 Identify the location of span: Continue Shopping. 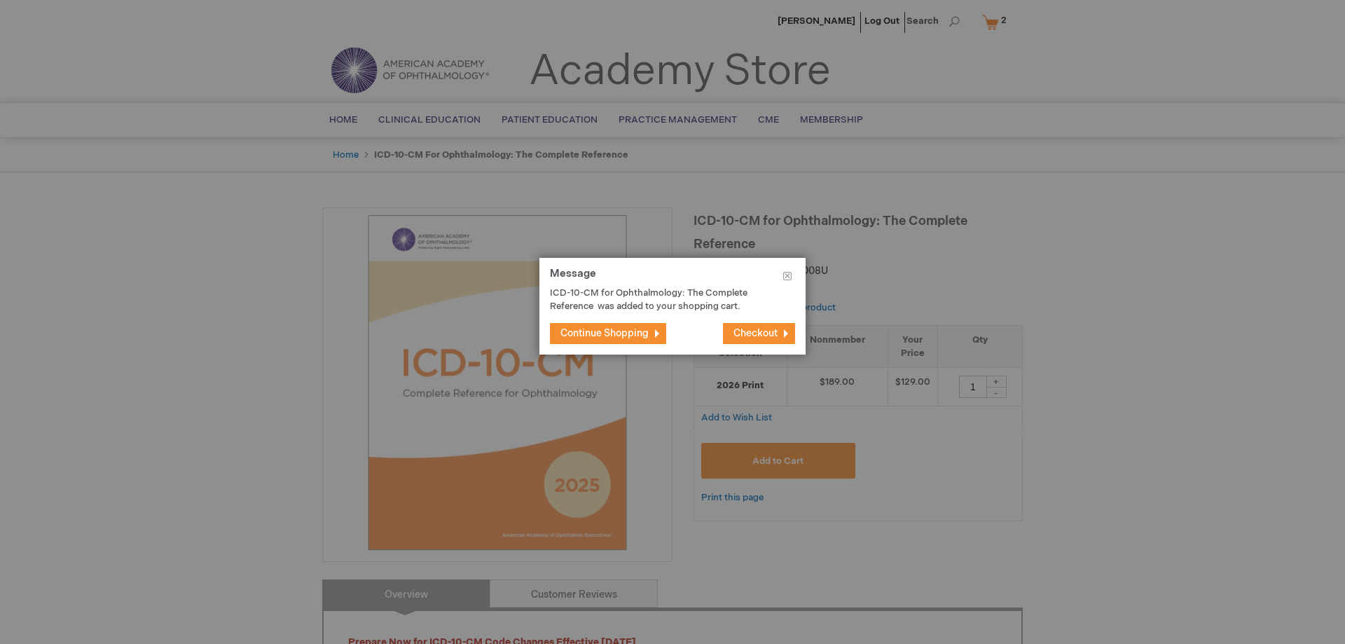
(605, 333).